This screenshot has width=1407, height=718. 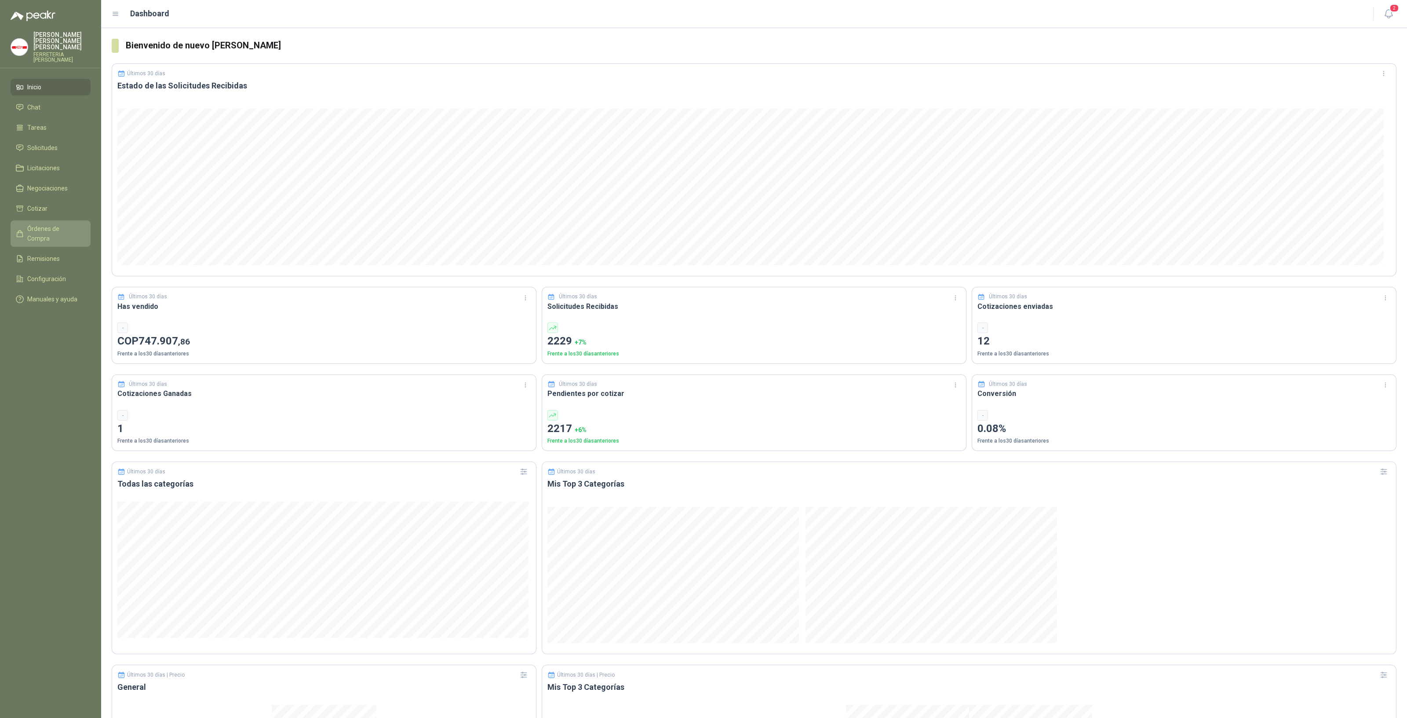 I want to click on span: Configuración, so click(x=47, y=279).